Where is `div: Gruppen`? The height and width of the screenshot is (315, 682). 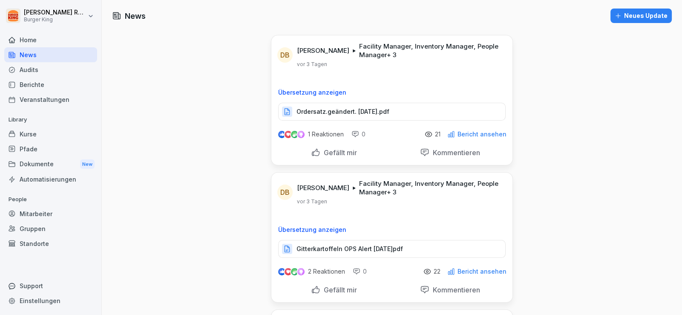
div: Gruppen is located at coordinates (51, 228).